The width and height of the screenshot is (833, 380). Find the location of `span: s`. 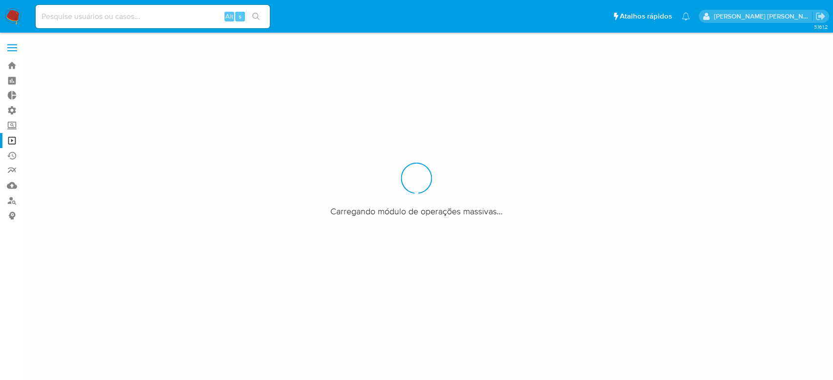

span: s is located at coordinates (240, 16).